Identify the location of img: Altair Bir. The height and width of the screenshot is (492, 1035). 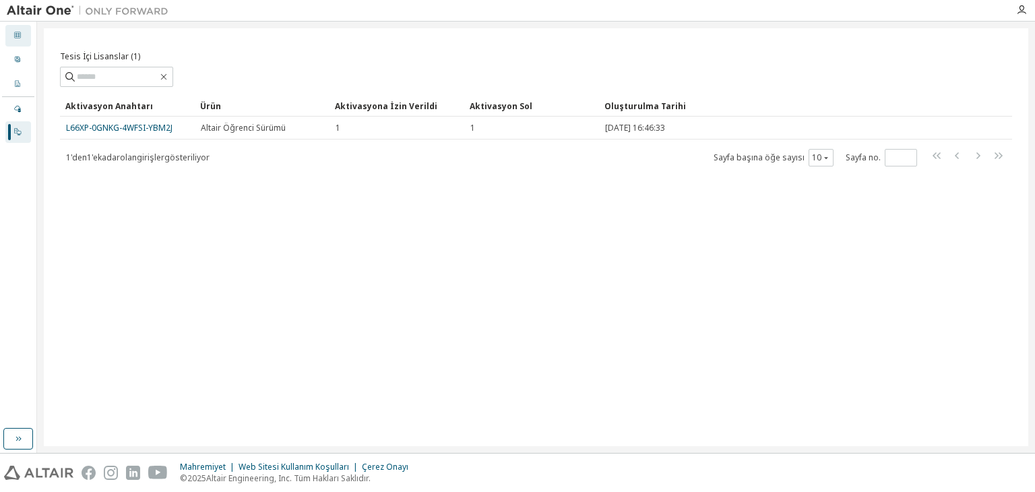
(91, 11).